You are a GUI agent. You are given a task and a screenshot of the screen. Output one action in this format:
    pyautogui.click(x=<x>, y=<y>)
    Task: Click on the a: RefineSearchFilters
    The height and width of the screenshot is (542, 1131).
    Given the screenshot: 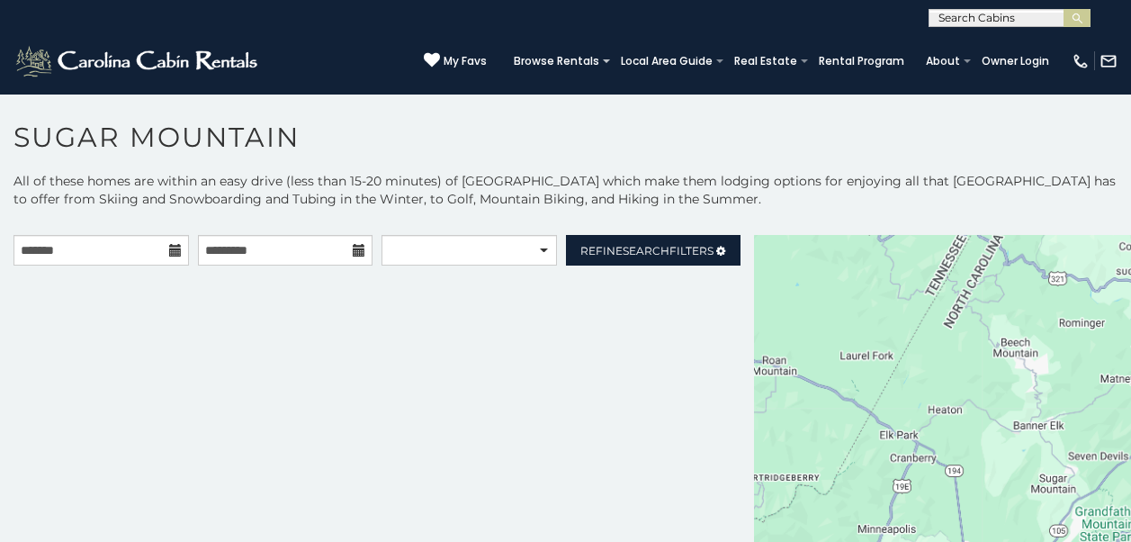 What is the action you would take?
    pyautogui.click(x=653, y=250)
    